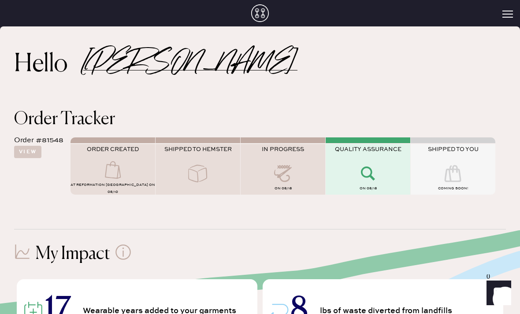 The height and width of the screenshot is (314, 520). Describe the element at coordinates (73, 254) in the screenshot. I see `h1: My Impact` at that location.